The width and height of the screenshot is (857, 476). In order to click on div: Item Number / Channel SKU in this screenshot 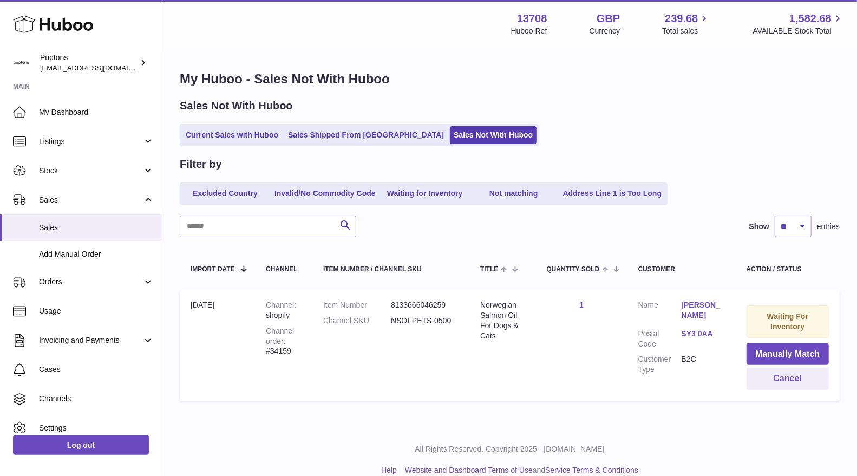, I will do `click(391, 269)`.